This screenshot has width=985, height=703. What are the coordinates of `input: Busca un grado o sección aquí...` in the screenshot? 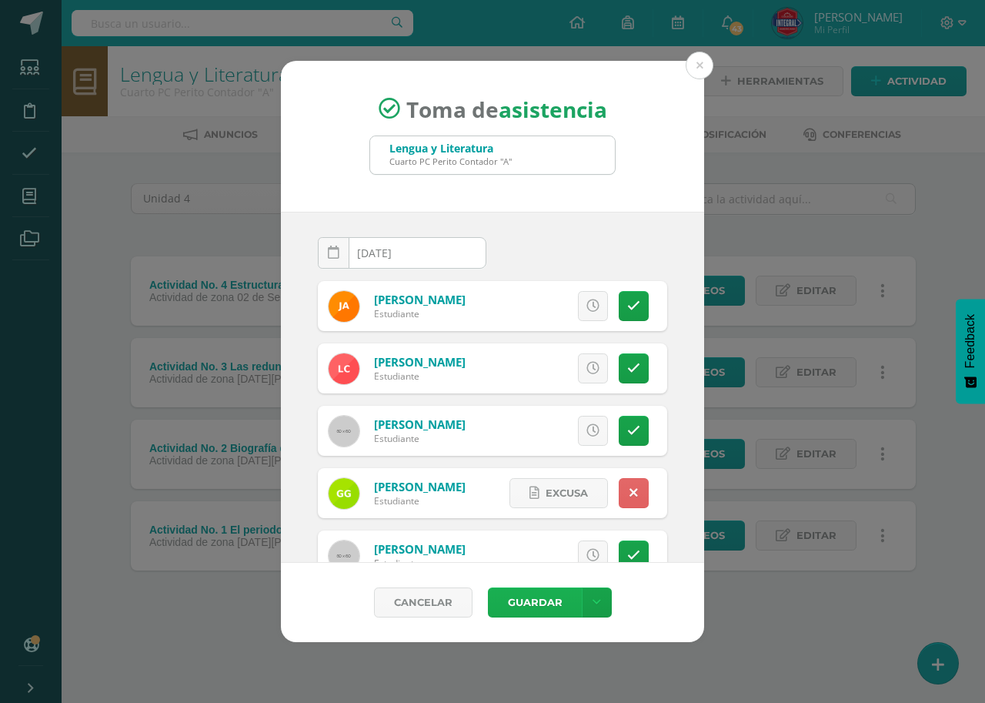 It's located at (493, 155).